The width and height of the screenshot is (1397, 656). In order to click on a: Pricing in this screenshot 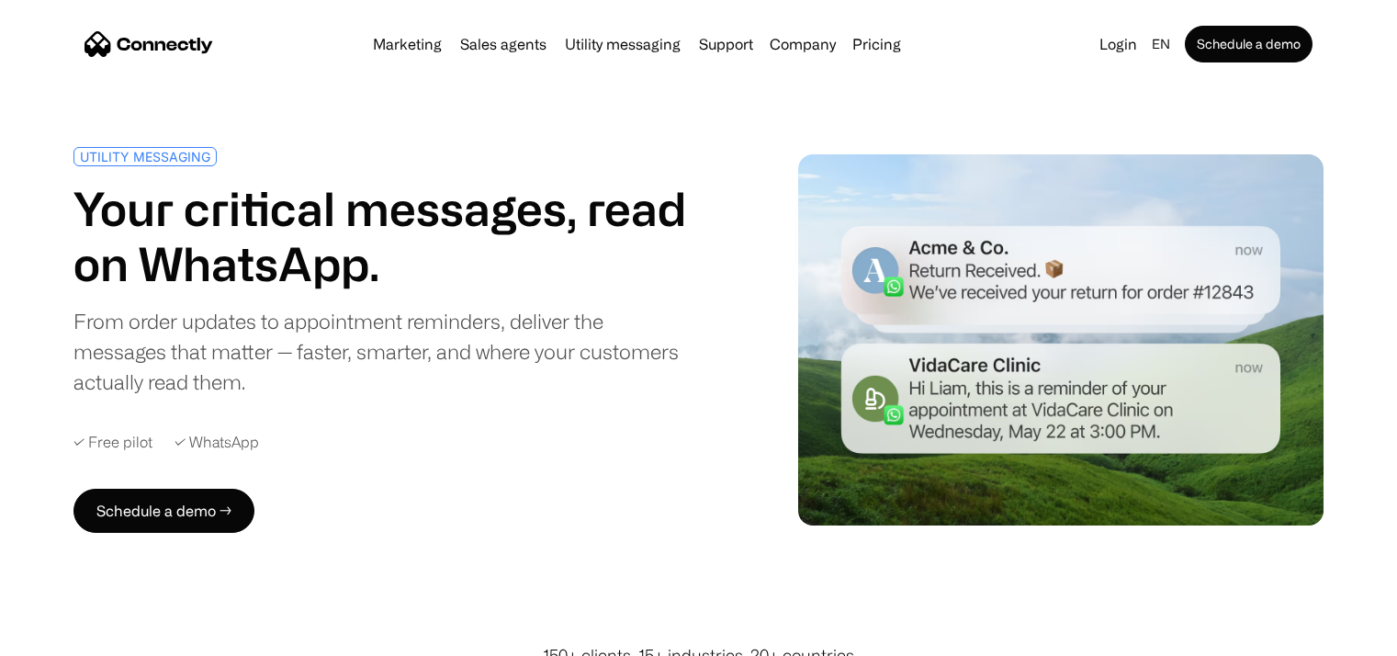, I will do `click(876, 44)`.